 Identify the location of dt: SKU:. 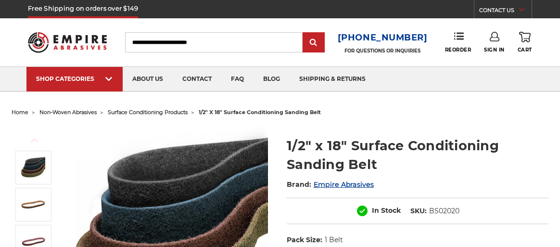
(419, 211).